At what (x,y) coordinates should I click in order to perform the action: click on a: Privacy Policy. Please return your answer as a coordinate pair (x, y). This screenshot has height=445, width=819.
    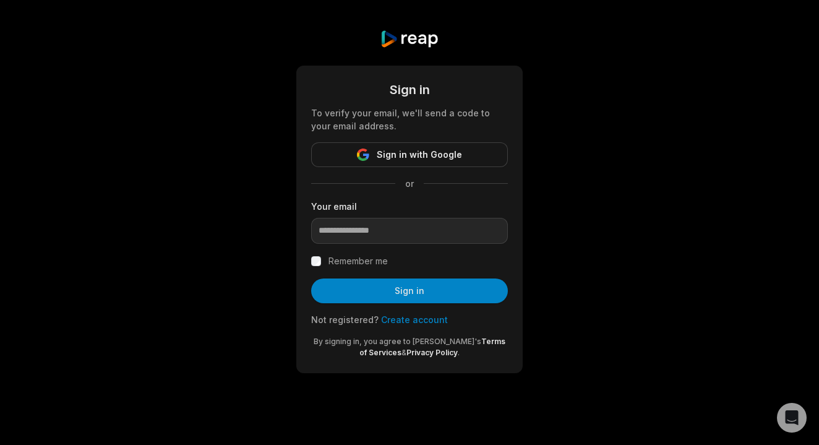
    Looking at the image, I should click on (432, 352).